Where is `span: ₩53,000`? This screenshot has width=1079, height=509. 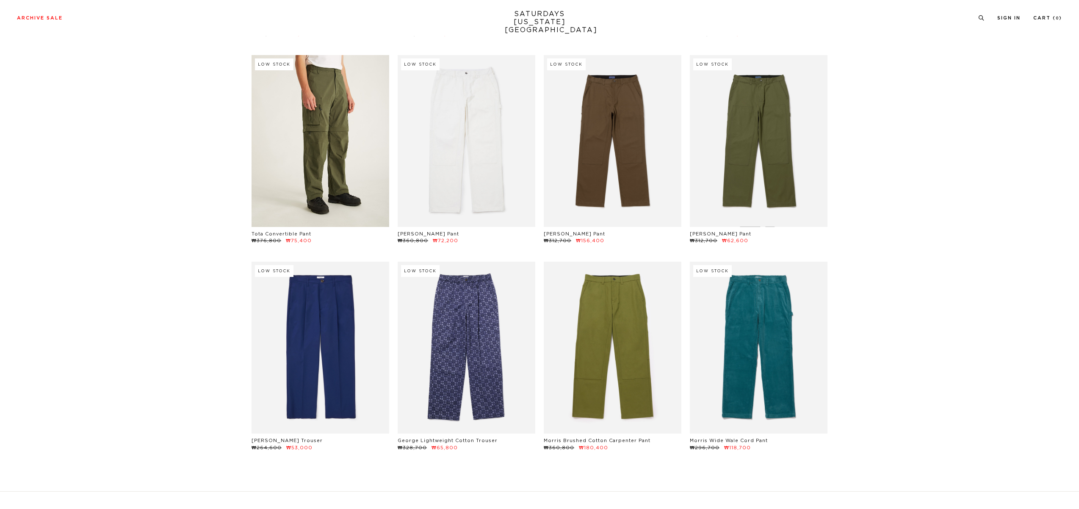 span: ₩53,000 is located at coordinates (299, 447).